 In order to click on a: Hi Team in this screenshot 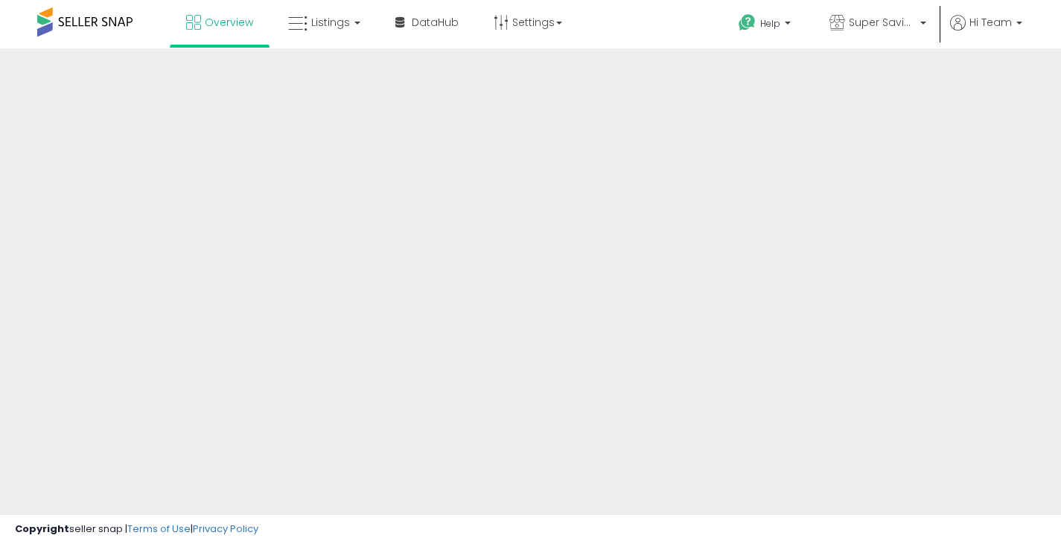, I will do `click(986, 31)`.